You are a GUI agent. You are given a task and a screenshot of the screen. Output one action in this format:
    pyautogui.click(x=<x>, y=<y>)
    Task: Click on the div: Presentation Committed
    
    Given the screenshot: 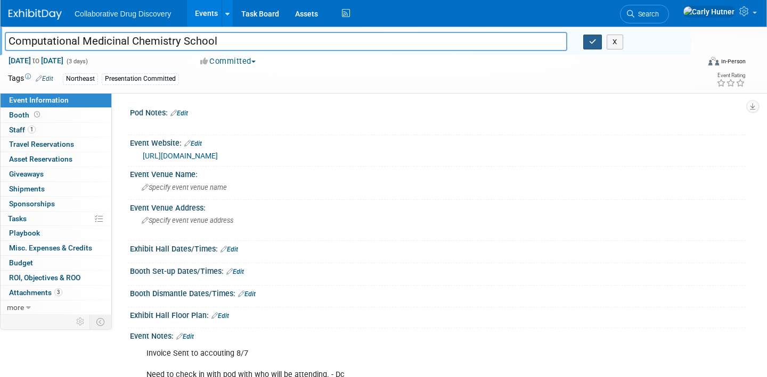 What is the action you would take?
    pyautogui.click(x=140, y=79)
    